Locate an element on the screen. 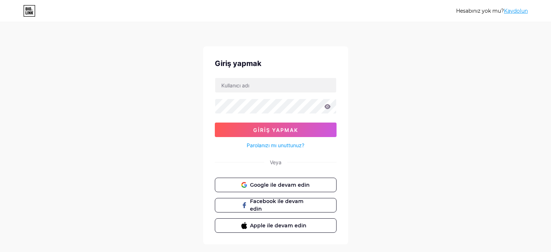  button: Apple ile devam edin is located at coordinates (276, 225).